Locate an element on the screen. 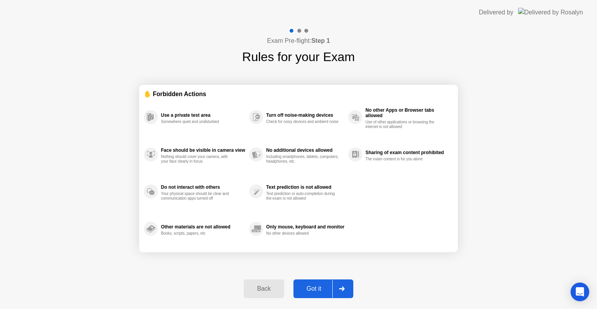 The width and height of the screenshot is (597, 309). div: ✋ Forbidden Actions is located at coordinates (299, 94).